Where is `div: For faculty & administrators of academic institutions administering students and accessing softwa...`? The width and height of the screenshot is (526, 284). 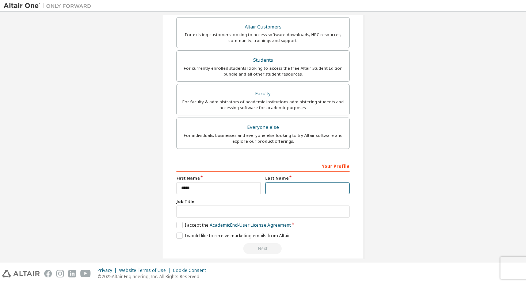 div: For faculty & administrators of academic institutions administering students and accessing softwa... is located at coordinates (263, 105).